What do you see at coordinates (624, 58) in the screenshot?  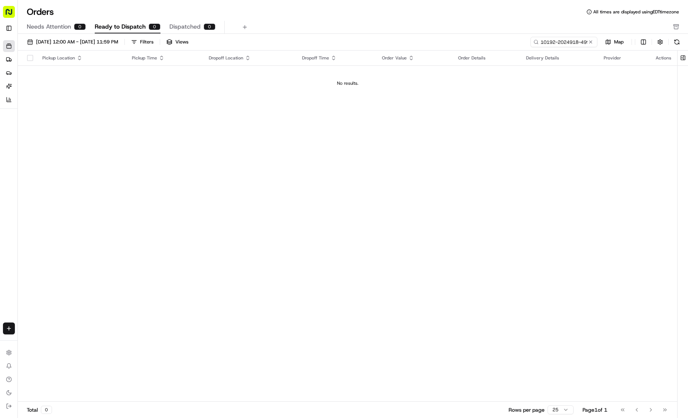 I see `div: Provider` at bounding box center [624, 58].